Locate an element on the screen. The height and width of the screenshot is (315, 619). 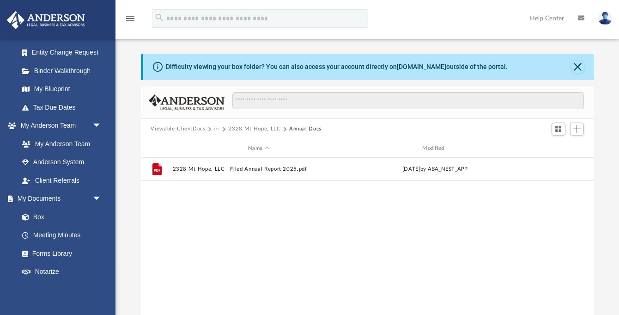
a: Meeting Minutes is located at coordinates (62, 235).